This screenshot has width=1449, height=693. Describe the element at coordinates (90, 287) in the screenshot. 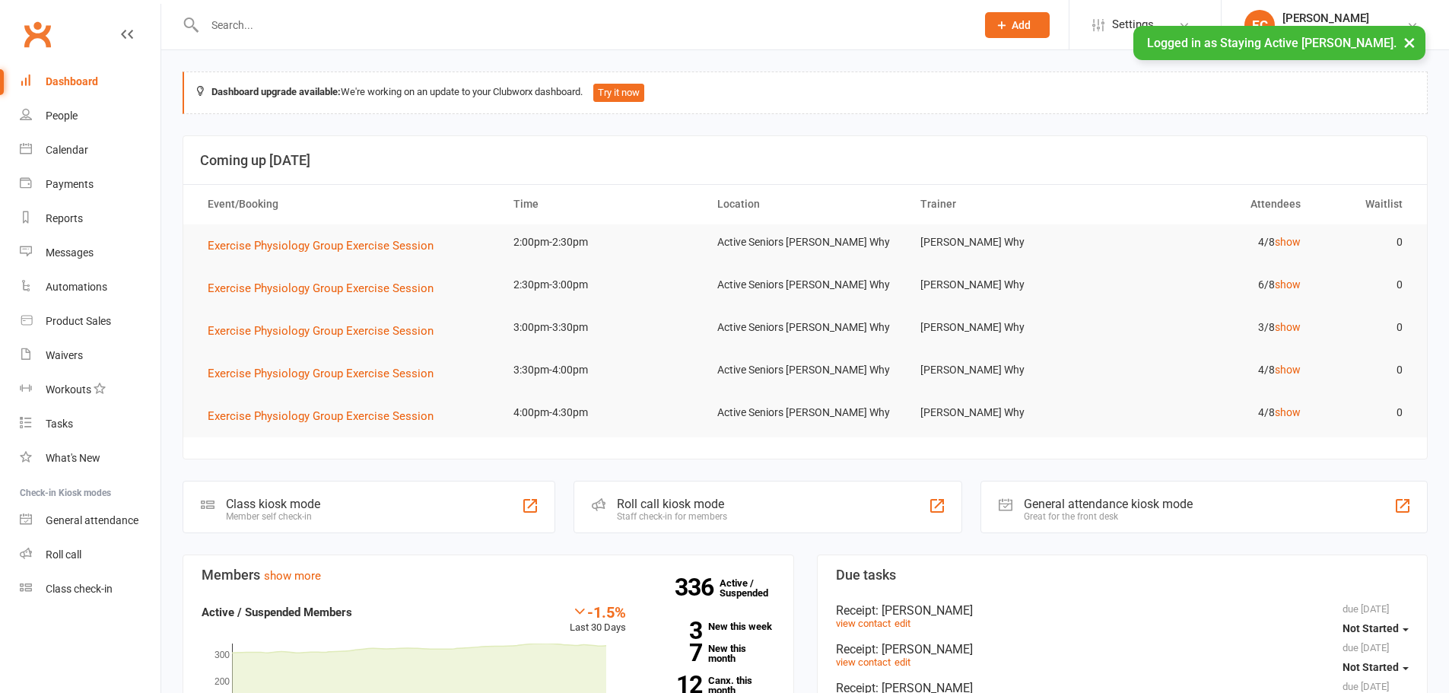

I see `a: Automations` at that location.